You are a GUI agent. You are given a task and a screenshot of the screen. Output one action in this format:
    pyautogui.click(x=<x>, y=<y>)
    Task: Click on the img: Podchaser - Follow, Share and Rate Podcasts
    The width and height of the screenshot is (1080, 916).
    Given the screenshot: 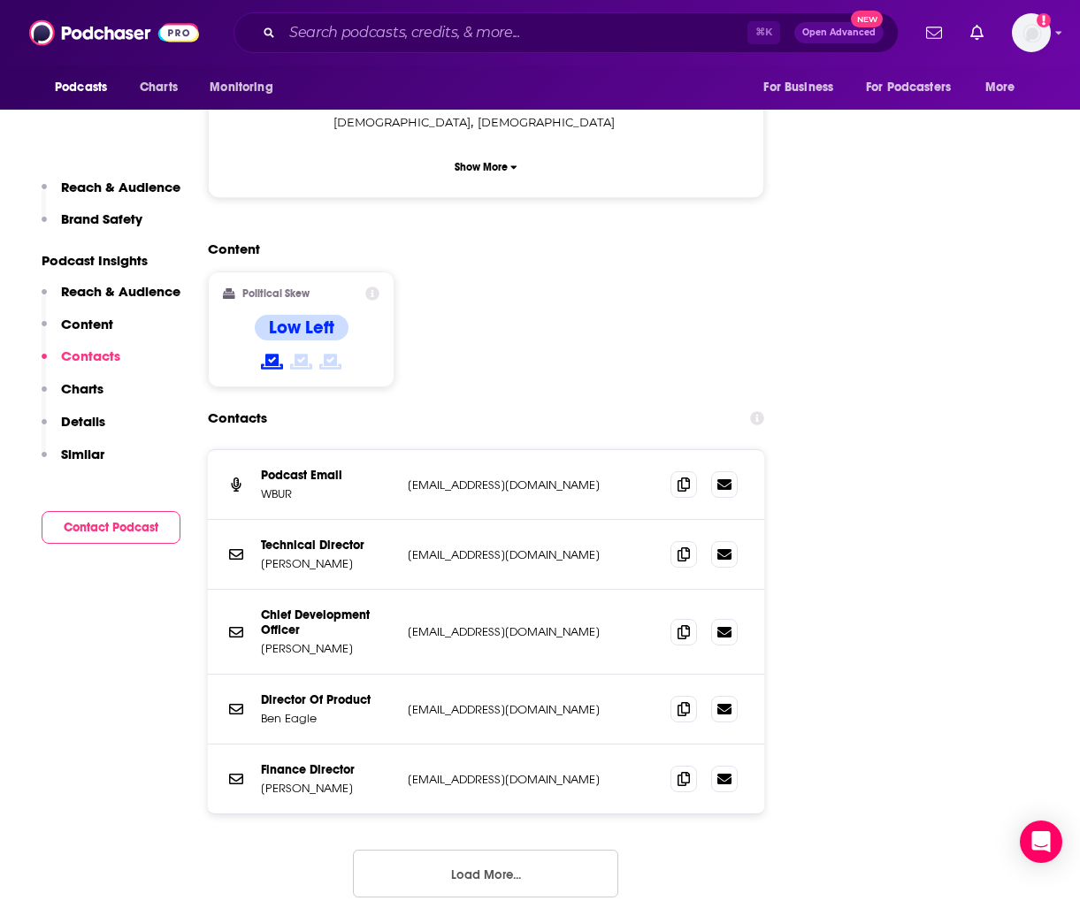 What is the action you would take?
    pyautogui.click(x=114, y=33)
    